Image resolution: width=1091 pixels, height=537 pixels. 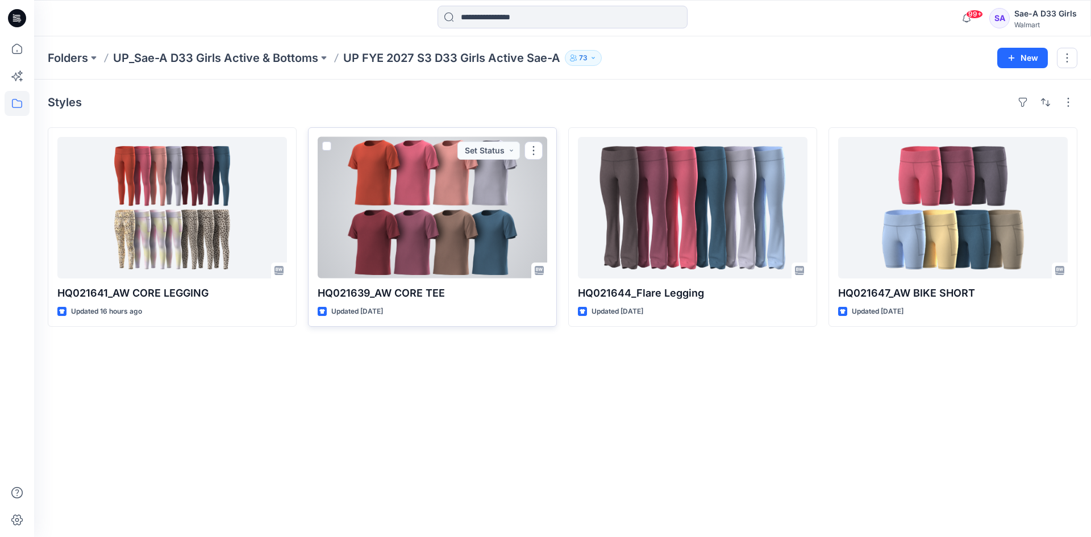 What do you see at coordinates (953, 207) in the screenshot?
I see `a: HQ021647_AW BIKE SHORT` at bounding box center [953, 207].